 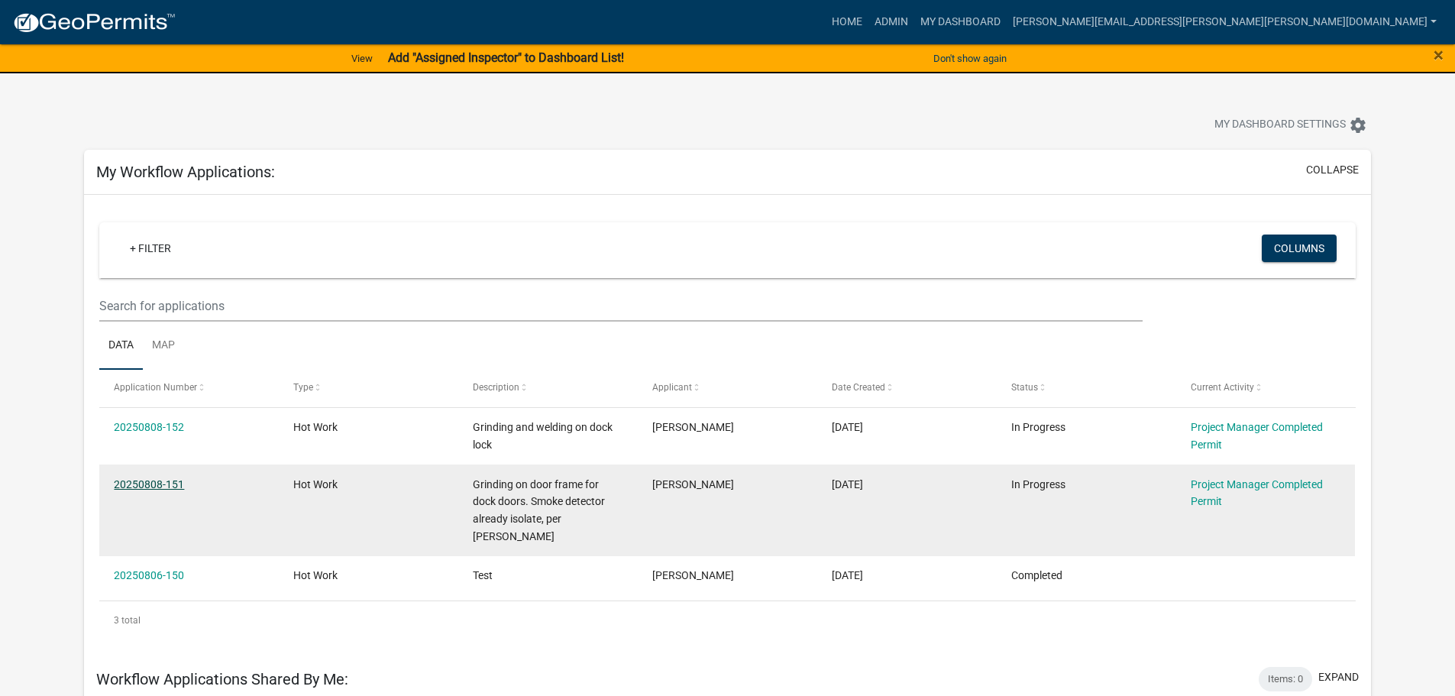 What do you see at coordinates (368, 388) in the screenshot?
I see `datatable-header-cell: Type` at bounding box center [368, 388].